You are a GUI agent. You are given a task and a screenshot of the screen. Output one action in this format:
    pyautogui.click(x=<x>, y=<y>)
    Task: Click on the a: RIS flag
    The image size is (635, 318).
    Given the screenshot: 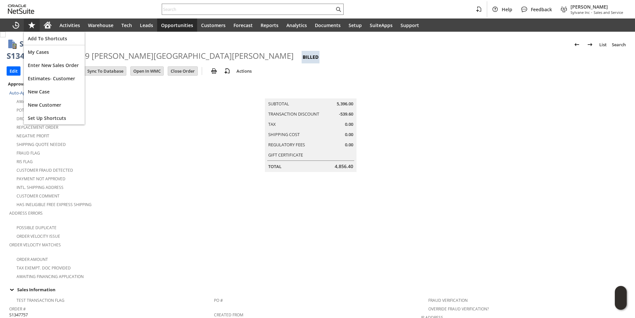 What is the action you would take?
    pyautogui.click(x=24, y=162)
    